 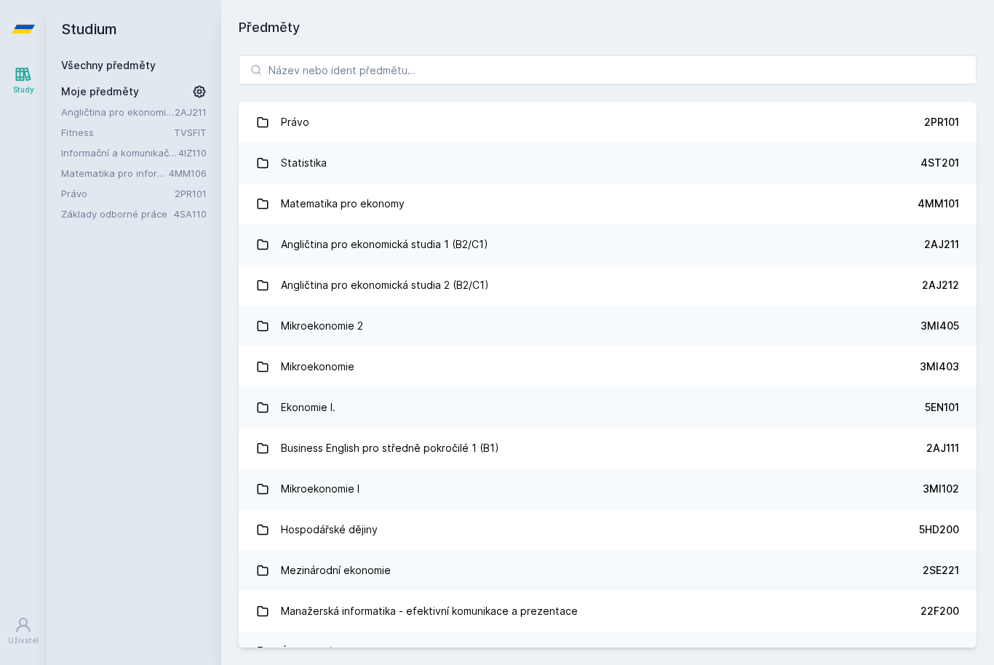 What do you see at coordinates (100, 92) in the screenshot?
I see `span: Moje předměty` at bounding box center [100, 92].